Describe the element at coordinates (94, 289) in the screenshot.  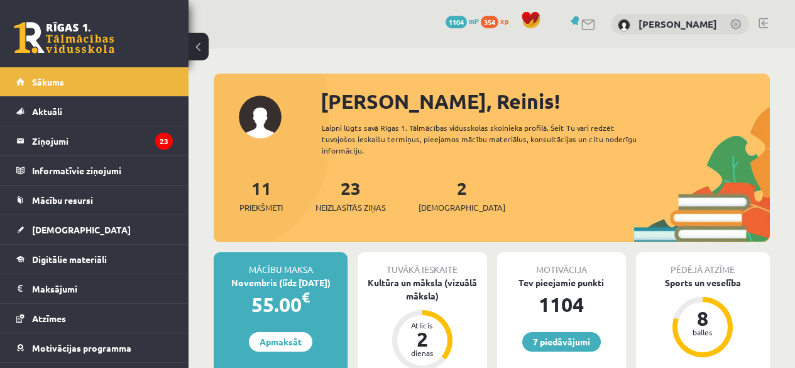
I see `a: Maksājumi` at that location.